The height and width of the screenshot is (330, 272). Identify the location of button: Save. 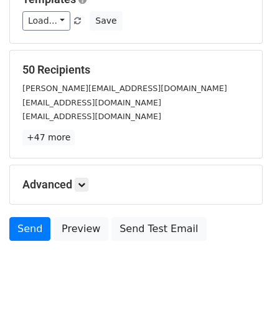
(106, 21).